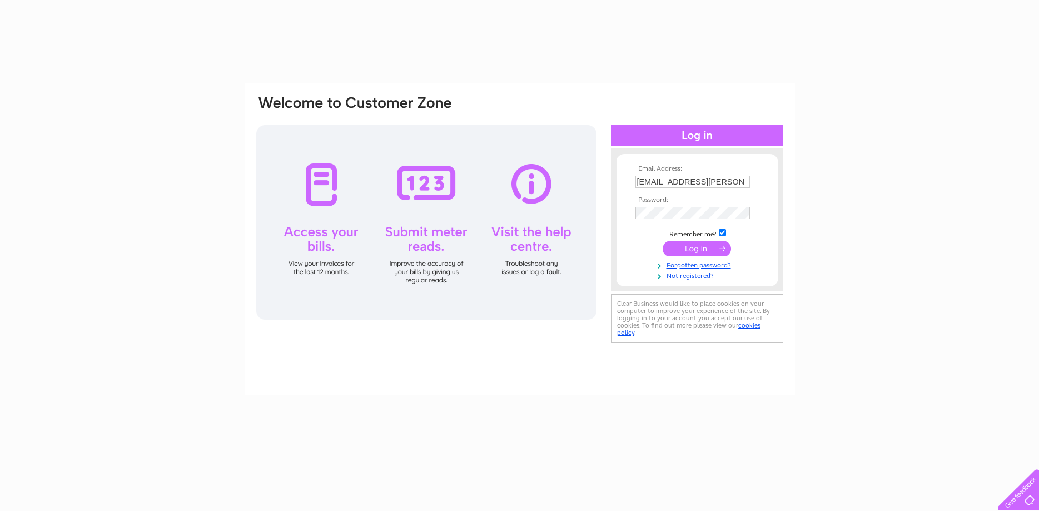 The width and height of the screenshot is (1039, 511). What do you see at coordinates (697, 200) in the screenshot?
I see `th: Password:` at bounding box center [697, 200].